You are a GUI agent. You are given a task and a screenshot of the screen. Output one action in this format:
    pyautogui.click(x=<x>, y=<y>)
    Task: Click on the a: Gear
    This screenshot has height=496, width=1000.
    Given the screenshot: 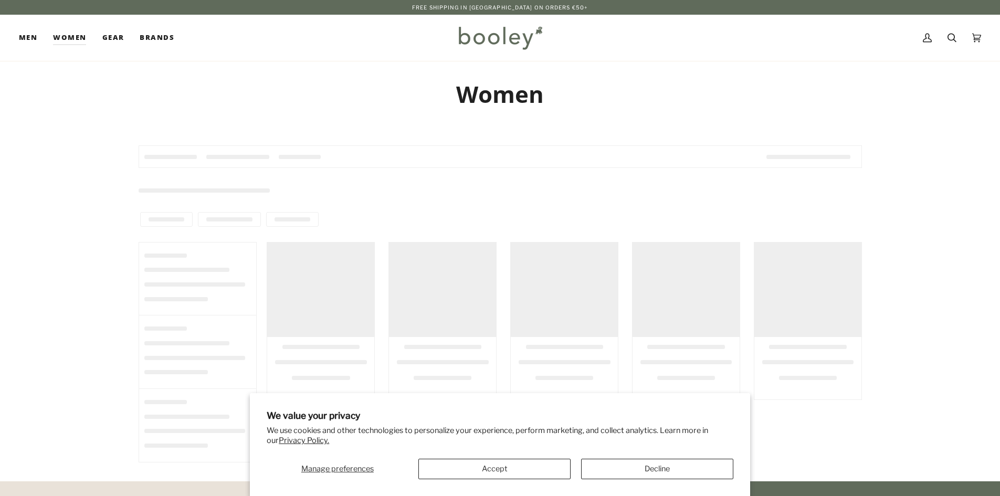 What is the action you would take?
    pyautogui.click(x=113, y=38)
    